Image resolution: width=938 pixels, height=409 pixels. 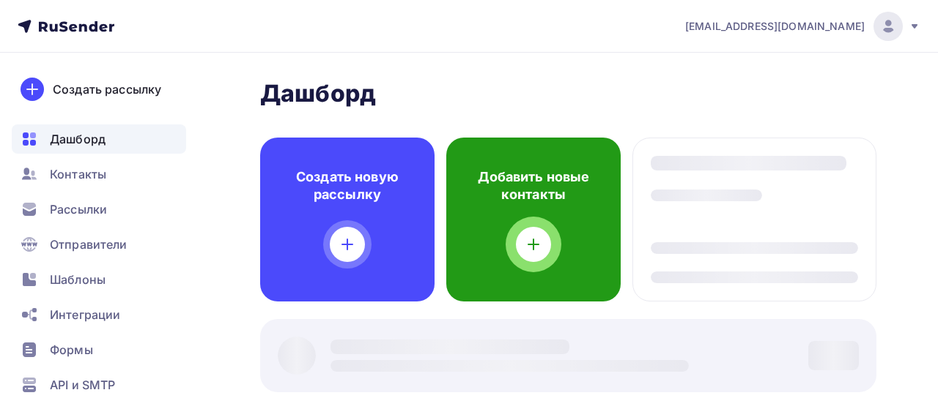 I want to click on a: Контакты, so click(x=99, y=174).